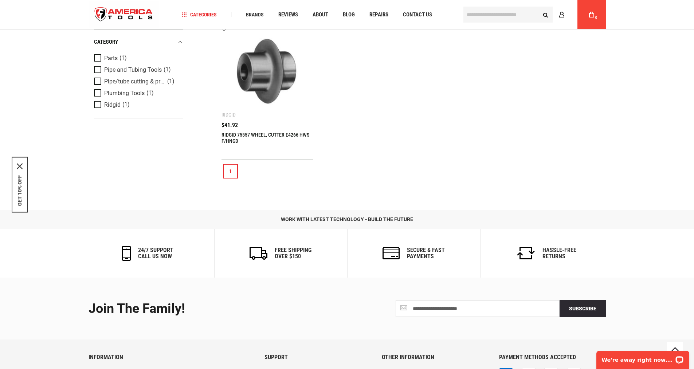 Image resolution: width=694 pixels, height=369 pixels. I want to click on a: Blog, so click(349, 15).